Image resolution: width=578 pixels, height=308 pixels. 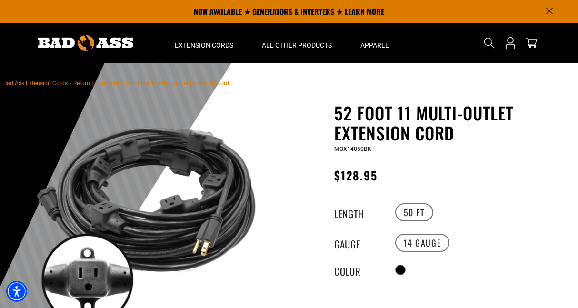 What do you see at coordinates (116, 83) in the screenshot?
I see `nav: breadcrumbs` at bounding box center [116, 83].